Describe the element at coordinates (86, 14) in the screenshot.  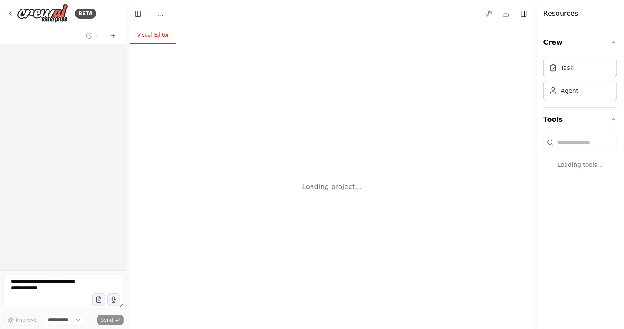
I see `div: BETA` at that location.